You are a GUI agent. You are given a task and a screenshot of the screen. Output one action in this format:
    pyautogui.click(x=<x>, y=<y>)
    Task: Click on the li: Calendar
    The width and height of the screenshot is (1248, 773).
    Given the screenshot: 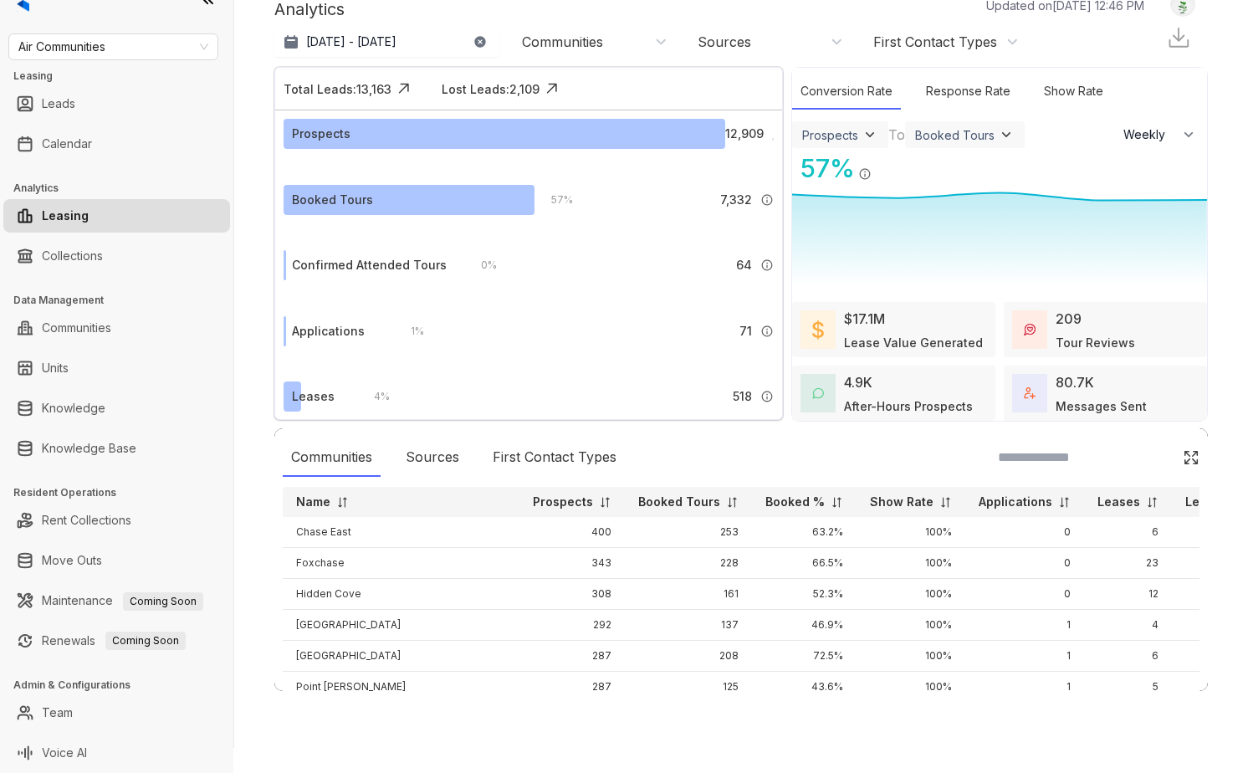 What is the action you would take?
    pyautogui.click(x=116, y=144)
    